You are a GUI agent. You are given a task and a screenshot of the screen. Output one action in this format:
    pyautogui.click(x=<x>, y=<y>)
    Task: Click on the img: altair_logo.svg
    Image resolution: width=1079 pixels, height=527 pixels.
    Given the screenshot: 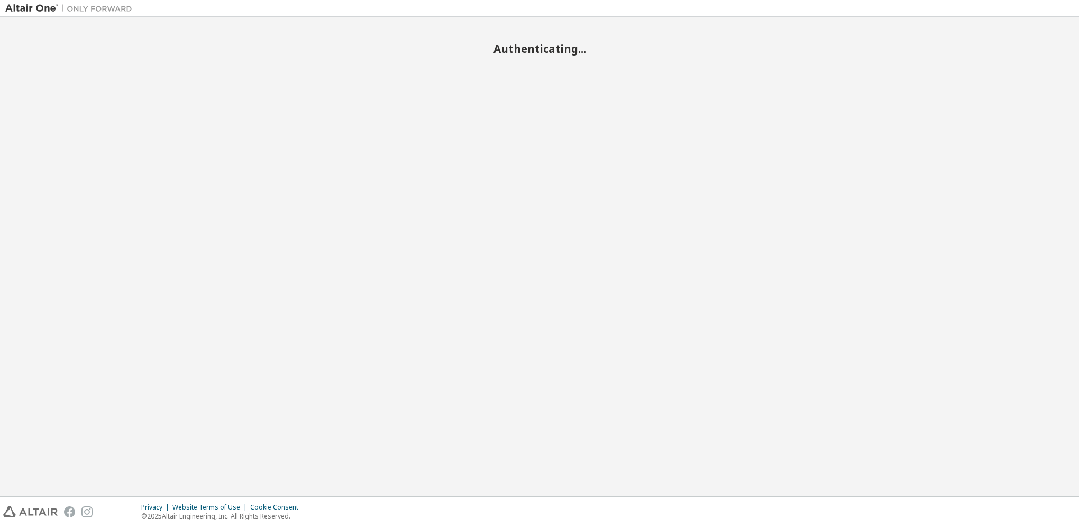 What is the action you would take?
    pyautogui.click(x=30, y=512)
    